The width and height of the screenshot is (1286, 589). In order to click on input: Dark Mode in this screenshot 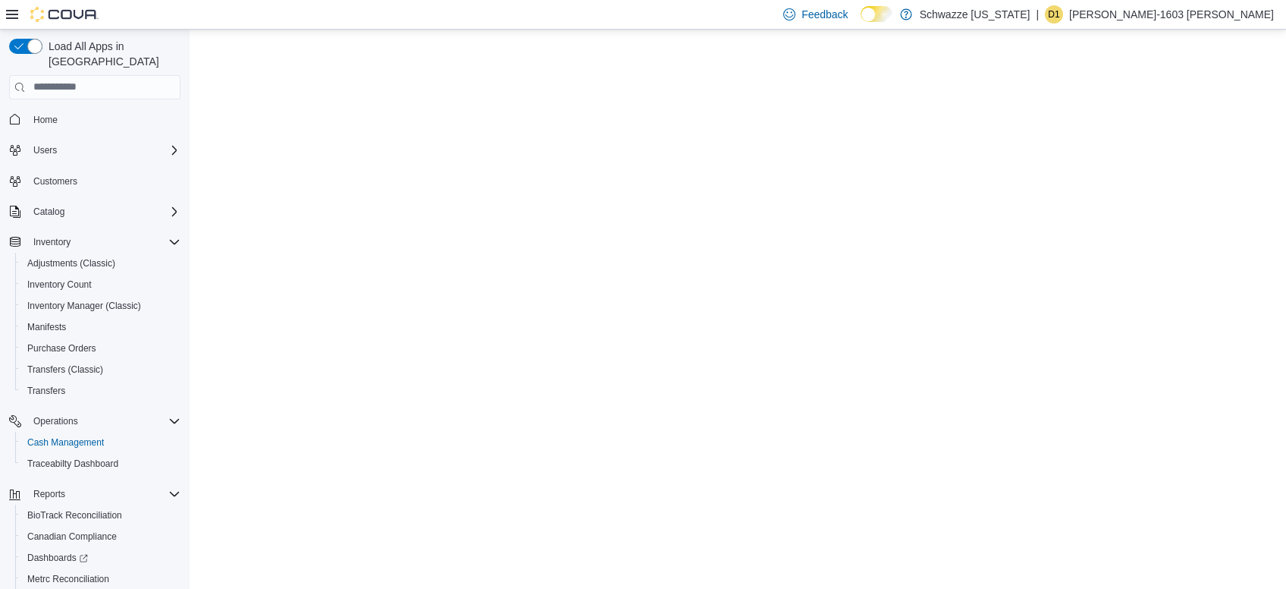, I will do `click(877, 14)`.